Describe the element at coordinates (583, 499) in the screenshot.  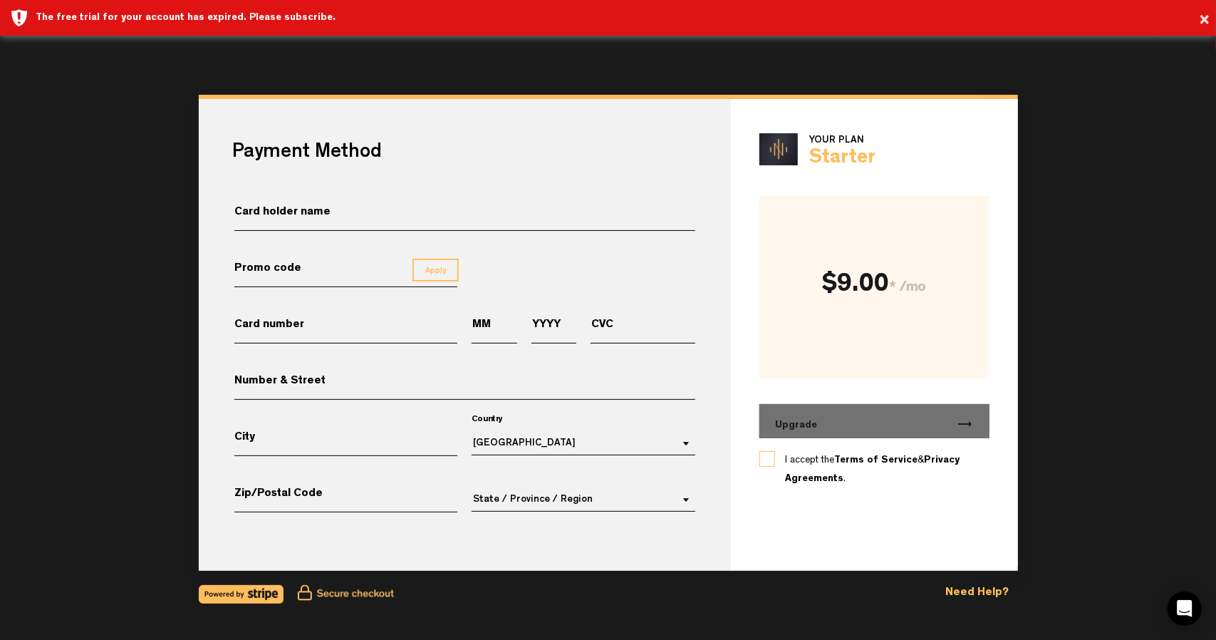
I see `md-select: State / Province / Region` at that location.